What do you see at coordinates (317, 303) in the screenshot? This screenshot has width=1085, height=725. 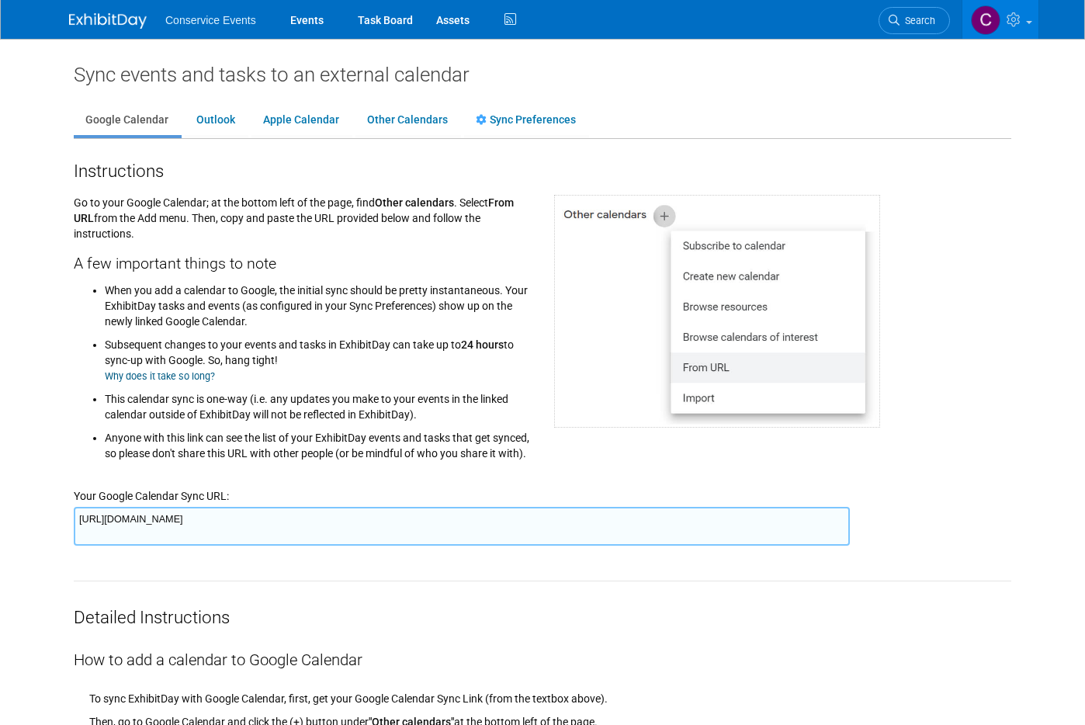 I see `li: When you add a calendar to Google, the initial sync should be pretty instantaneous. Your ExhibitD...` at bounding box center [317, 303].